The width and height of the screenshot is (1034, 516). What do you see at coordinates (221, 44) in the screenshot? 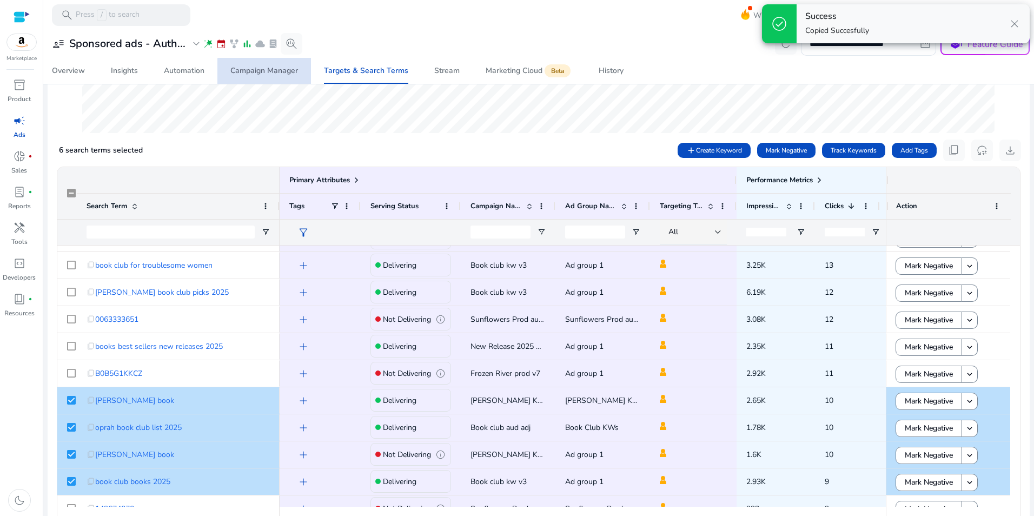
I see `span: event` at bounding box center [221, 44].